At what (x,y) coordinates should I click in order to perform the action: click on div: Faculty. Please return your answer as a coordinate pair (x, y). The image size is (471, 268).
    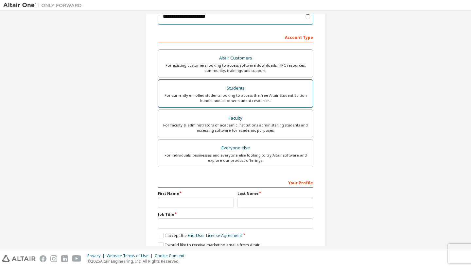
    Looking at the image, I should click on (236, 118).